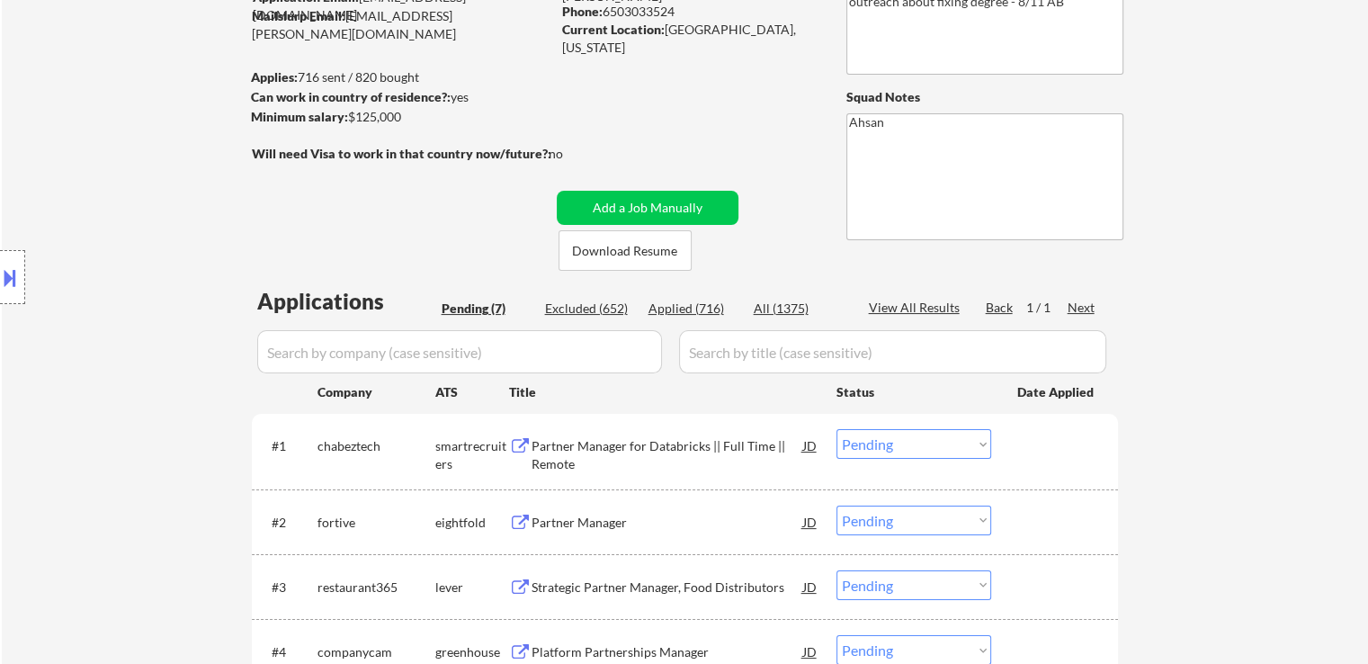  I want to click on div: Status, so click(914, 391).